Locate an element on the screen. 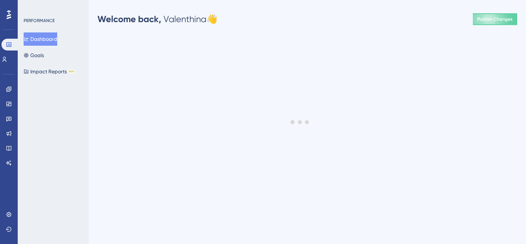  div: BETA is located at coordinates (72, 72).